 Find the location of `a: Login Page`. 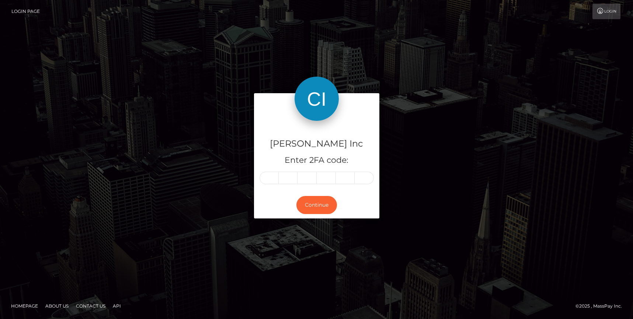

a: Login Page is located at coordinates (25, 11).